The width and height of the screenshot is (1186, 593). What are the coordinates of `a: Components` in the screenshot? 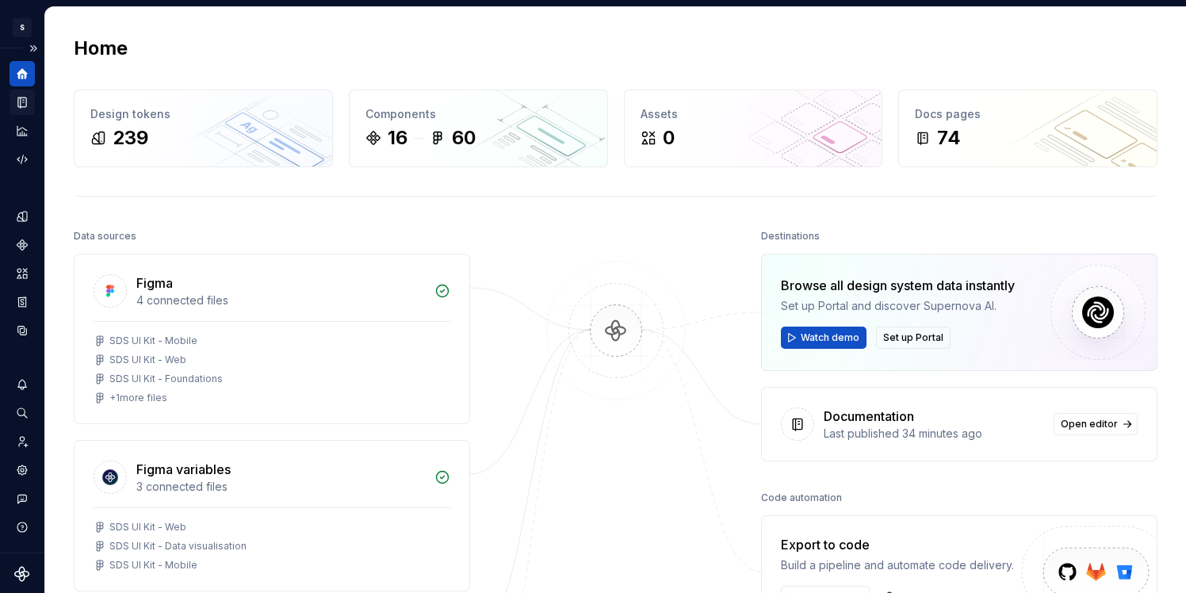 It's located at (22, 245).